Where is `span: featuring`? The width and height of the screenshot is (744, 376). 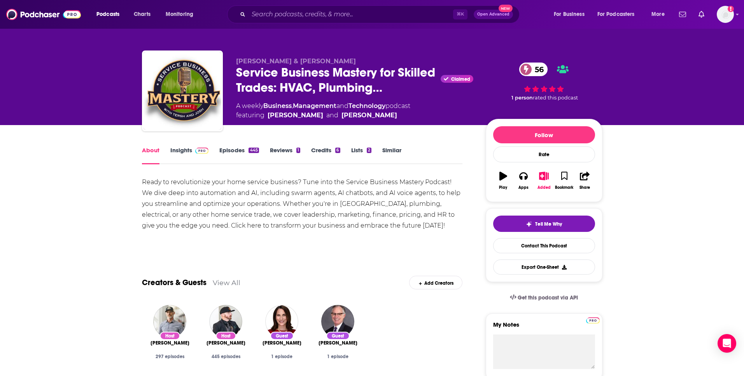
span: featuring is located at coordinates (323, 115).